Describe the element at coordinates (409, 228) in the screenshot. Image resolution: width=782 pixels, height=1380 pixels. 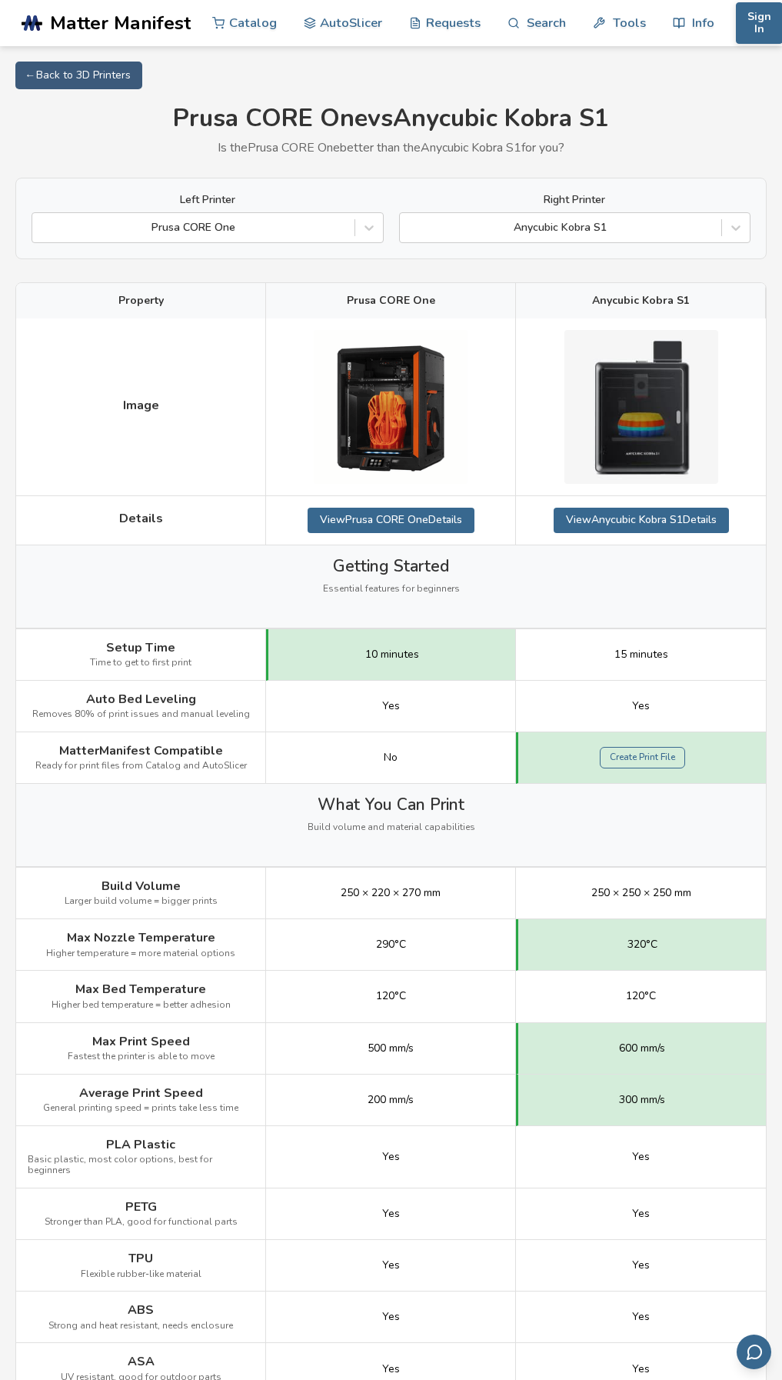
I see `input: Anycubic Kobra S1` at that location.